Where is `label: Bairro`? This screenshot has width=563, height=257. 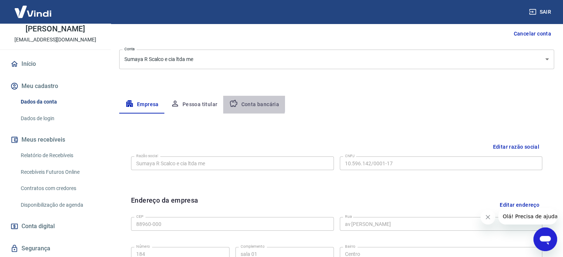
label: Bairro is located at coordinates (350, 247).